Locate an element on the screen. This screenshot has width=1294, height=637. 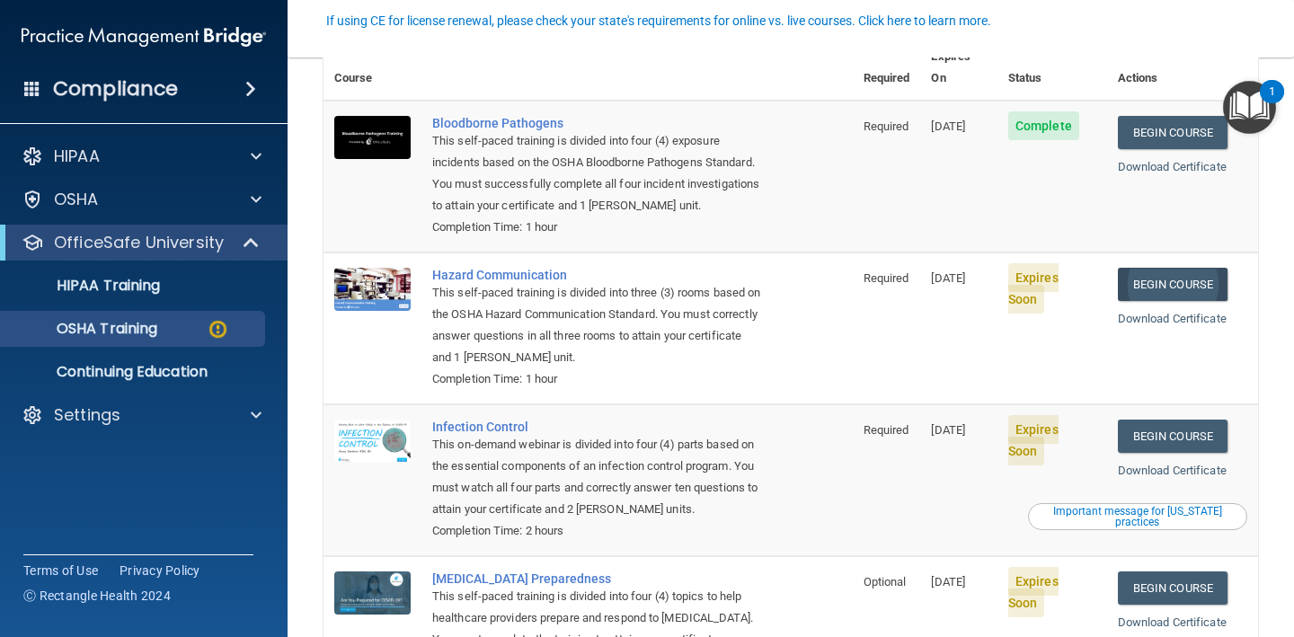
a: OfficeSafe University is located at coordinates (141, 243).